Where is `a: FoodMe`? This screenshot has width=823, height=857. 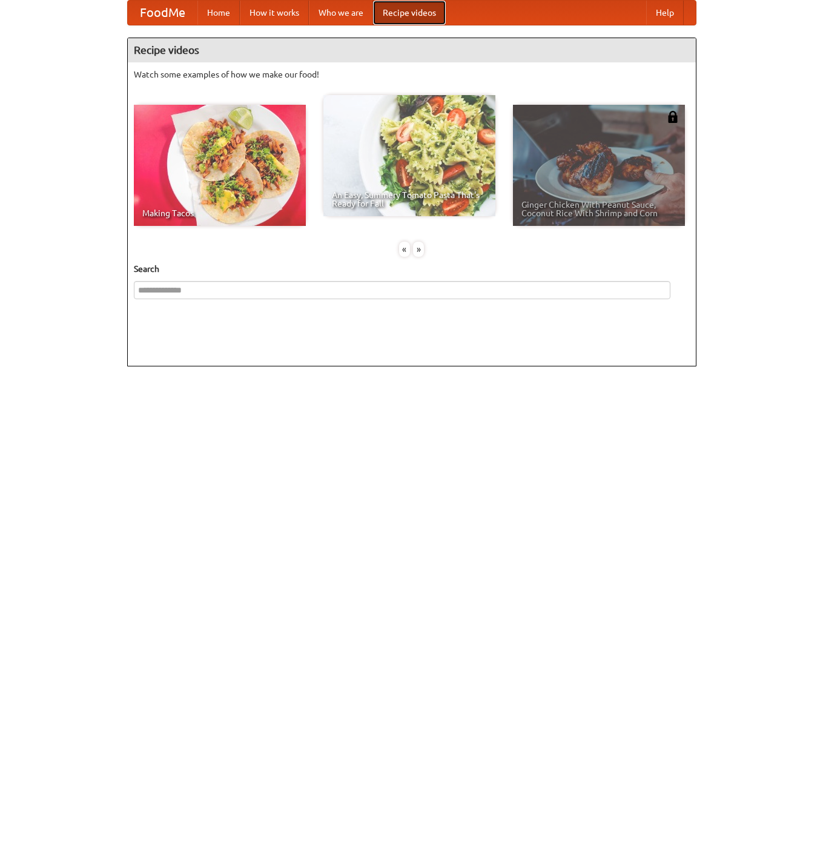 a: FoodMe is located at coordinates (162, 13).